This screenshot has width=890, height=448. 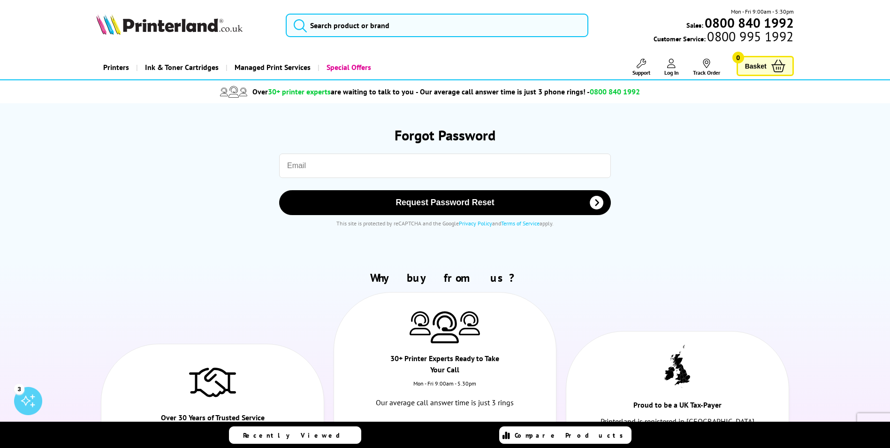 What do you see at coordinates (437, 25) in the screenshot?
I see `input: Search product or brand` at bounding box center [437, 25].